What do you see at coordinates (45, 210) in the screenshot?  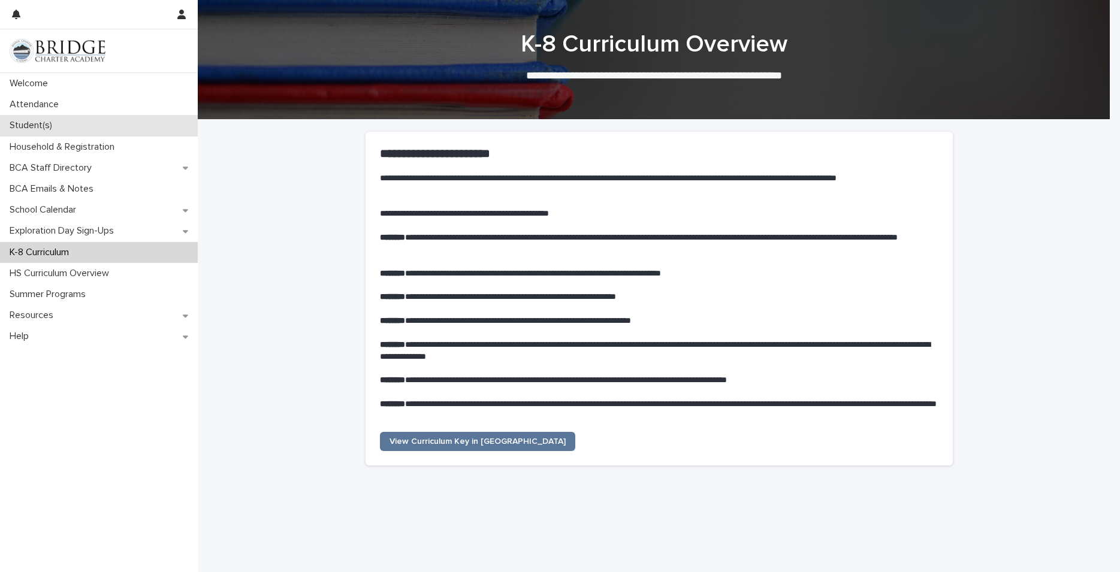 I see `p: School Calendar` at bounding box center [45, 210].